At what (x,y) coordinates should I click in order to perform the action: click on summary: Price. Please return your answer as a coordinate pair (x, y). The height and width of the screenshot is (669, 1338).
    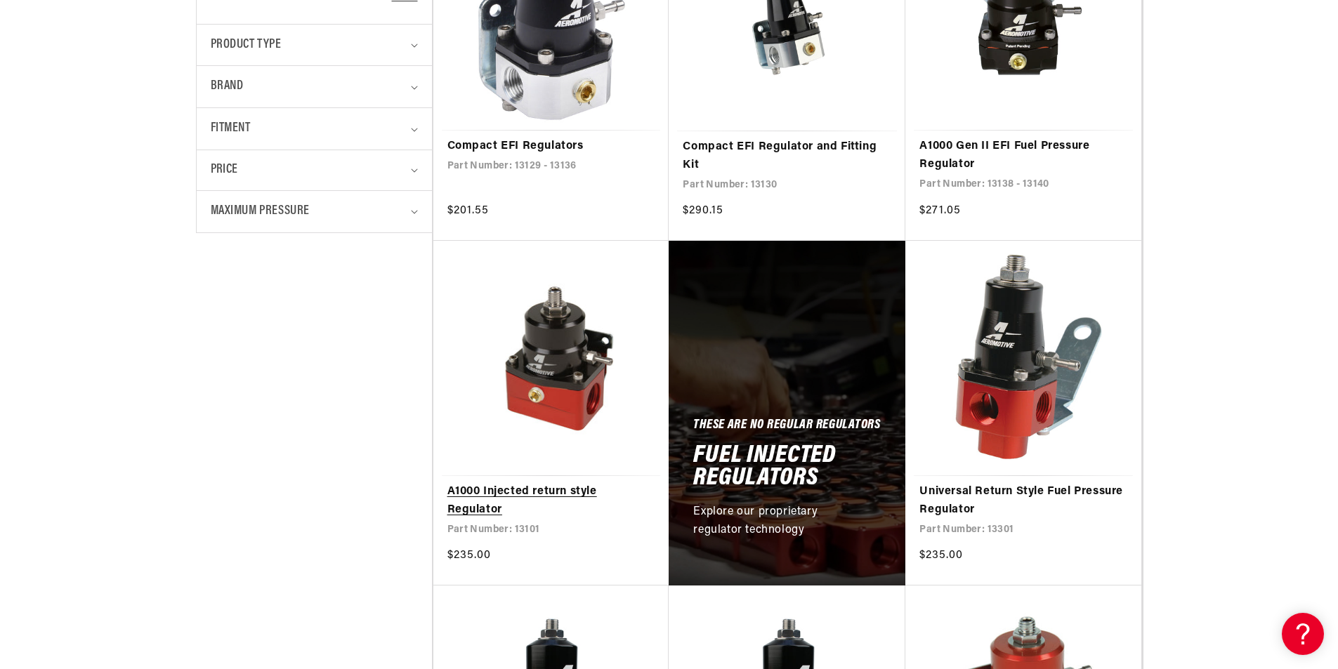
    Looking at the image, I should click on (314, 170).